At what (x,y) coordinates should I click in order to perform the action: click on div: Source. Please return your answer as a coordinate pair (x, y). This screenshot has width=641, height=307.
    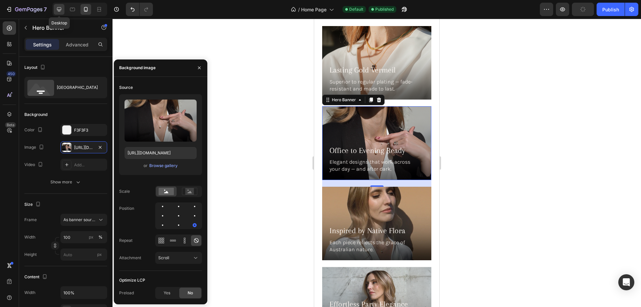
    Looking at the image, I should click on (126, 87).